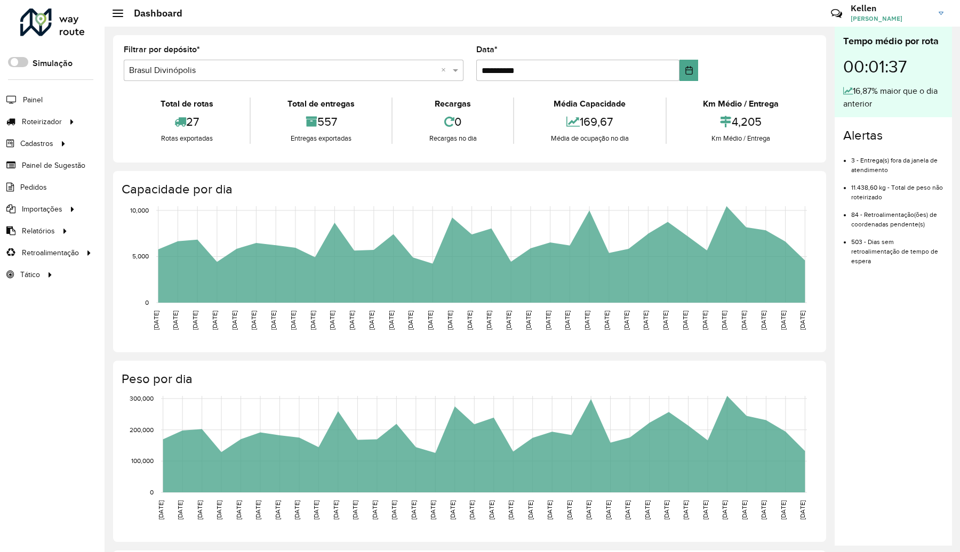 The height and width of the screenshot is (552, 960). I want to click on div: 169,67, so click(589, 122).